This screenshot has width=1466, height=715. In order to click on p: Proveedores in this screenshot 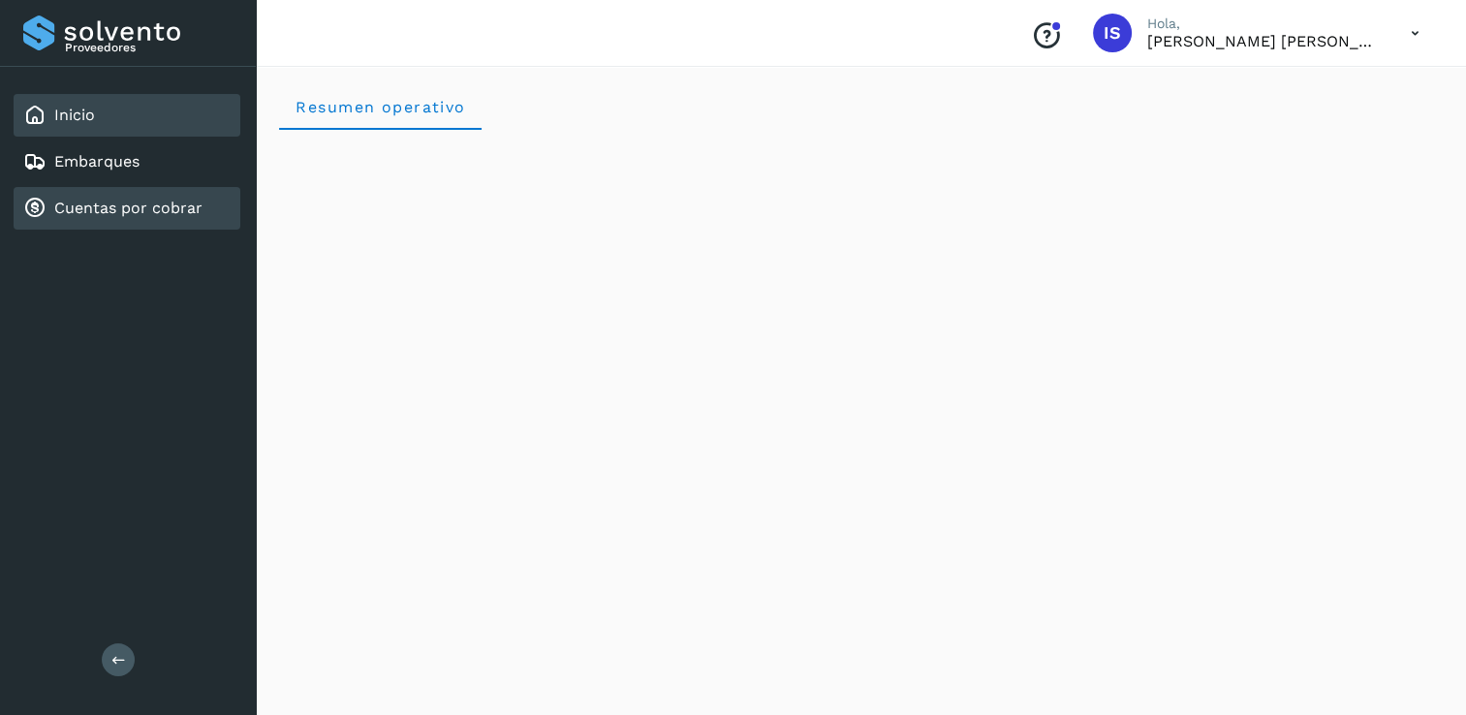, I will do `click(148, 47)`.